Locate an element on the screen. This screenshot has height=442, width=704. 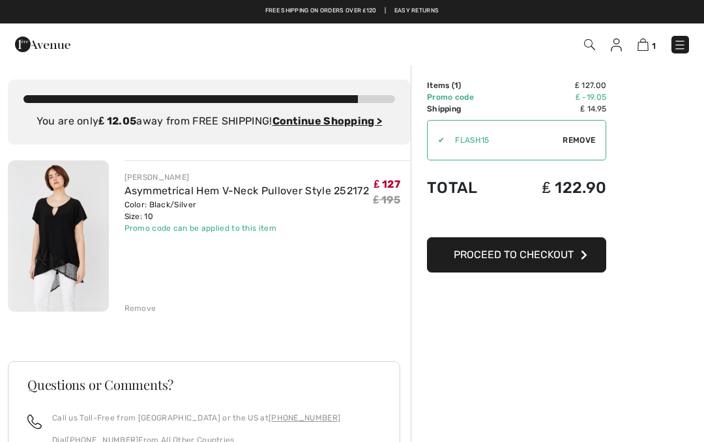
a: Easy Returns is located at coordinates (416, 11).